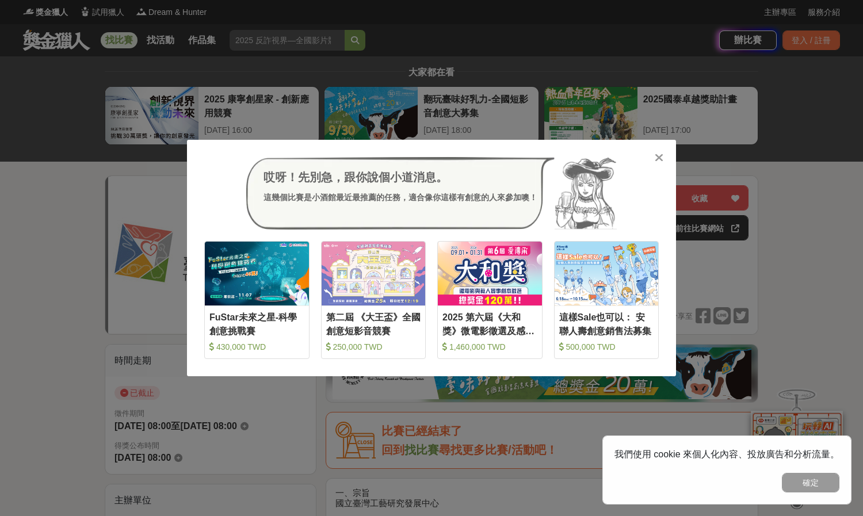 The height and width of the screenshot is (516, 863). What do you see at coordinates (401, 197) in the screenshot?
I see `div: 這幾個比賽是小酒館最近最推薦的任務，適合像你這樣有創意的人來參加噢！` at bounding box center [401, 197].